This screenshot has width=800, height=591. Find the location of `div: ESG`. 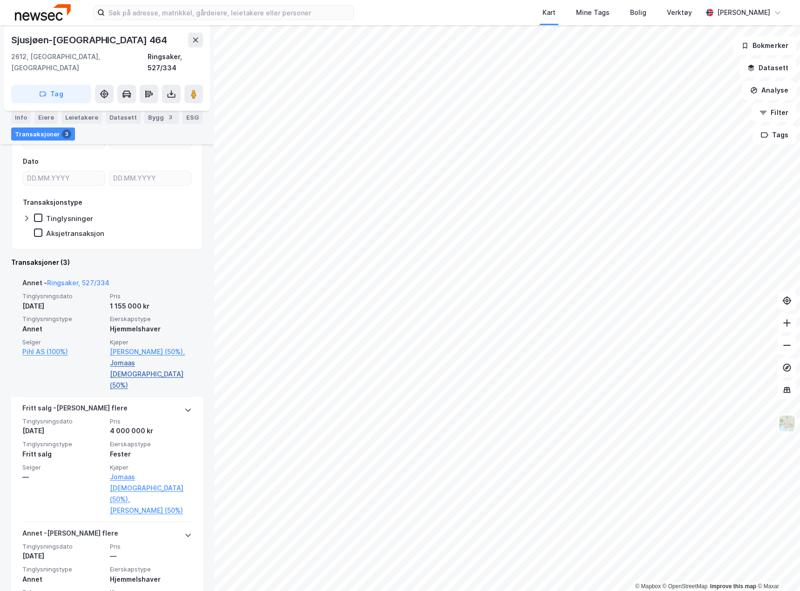

div: ESG is located at coordinates (192, 117).